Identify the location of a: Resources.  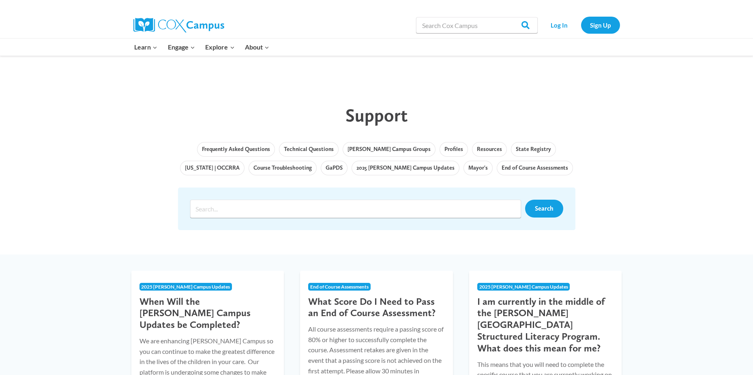
(489, 149).